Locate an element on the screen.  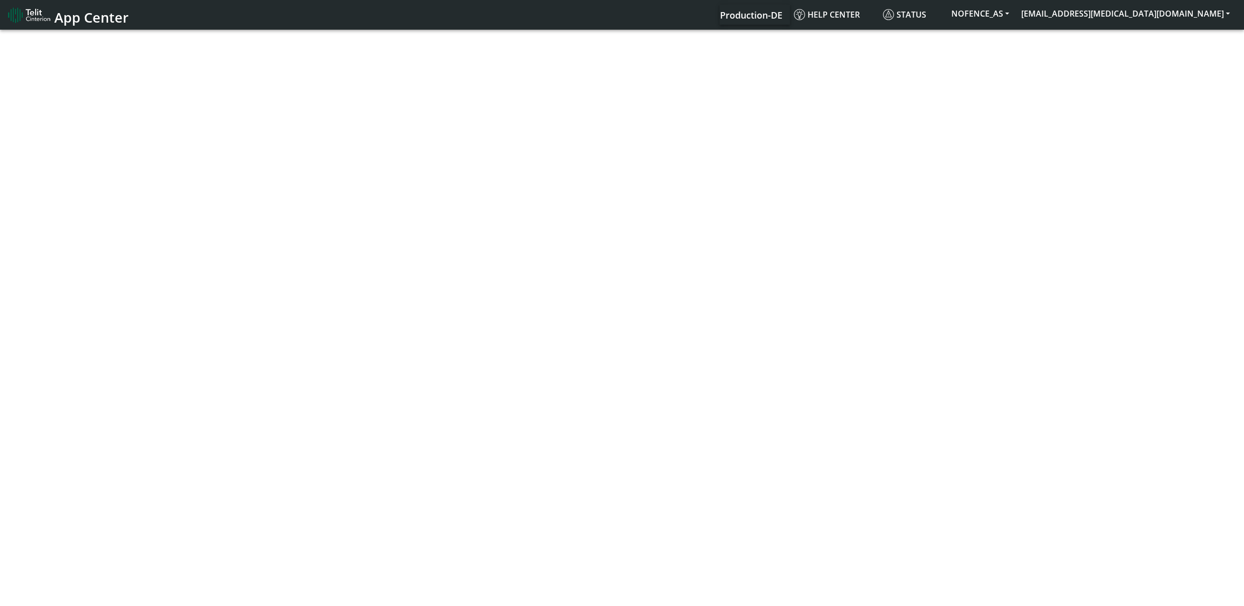
a: Help center is located at coordinates (834, 15).